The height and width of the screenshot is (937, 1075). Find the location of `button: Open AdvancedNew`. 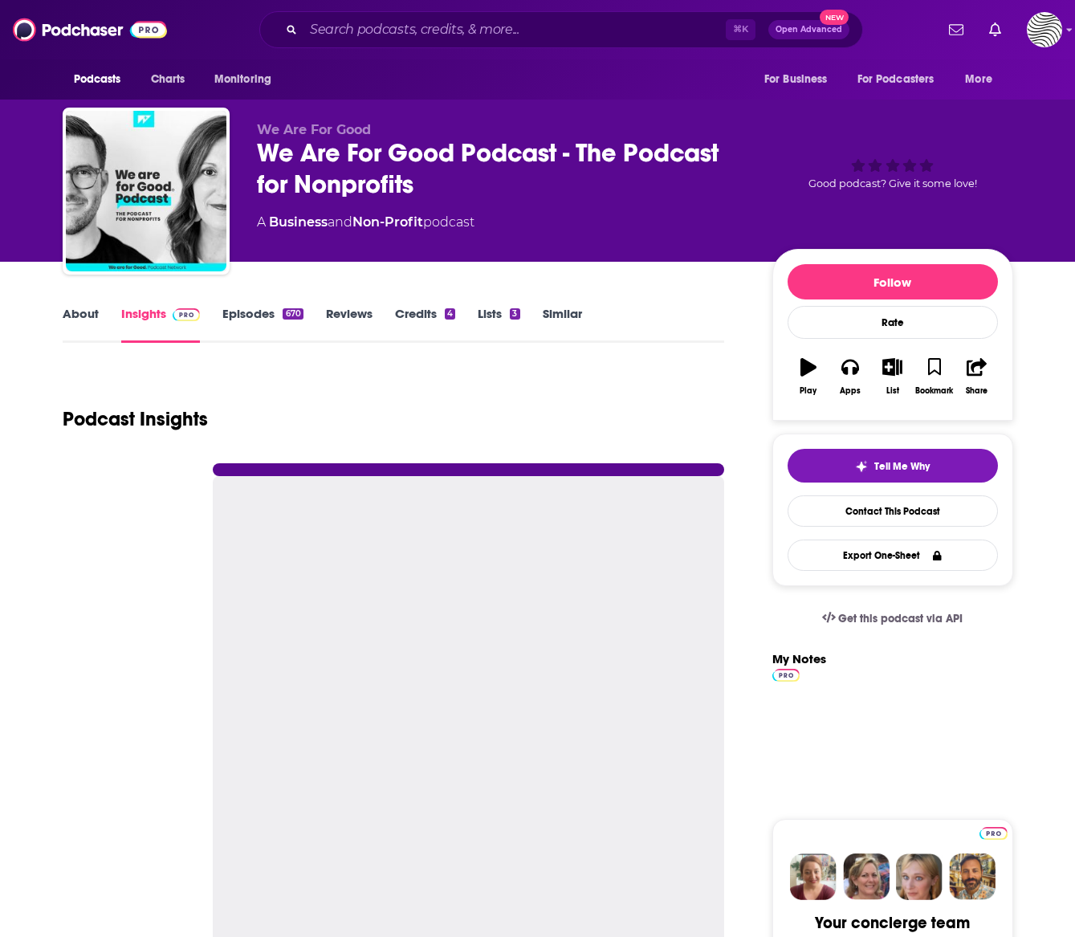

button: Open AdvancedNew is located at coordinates (808, 30).